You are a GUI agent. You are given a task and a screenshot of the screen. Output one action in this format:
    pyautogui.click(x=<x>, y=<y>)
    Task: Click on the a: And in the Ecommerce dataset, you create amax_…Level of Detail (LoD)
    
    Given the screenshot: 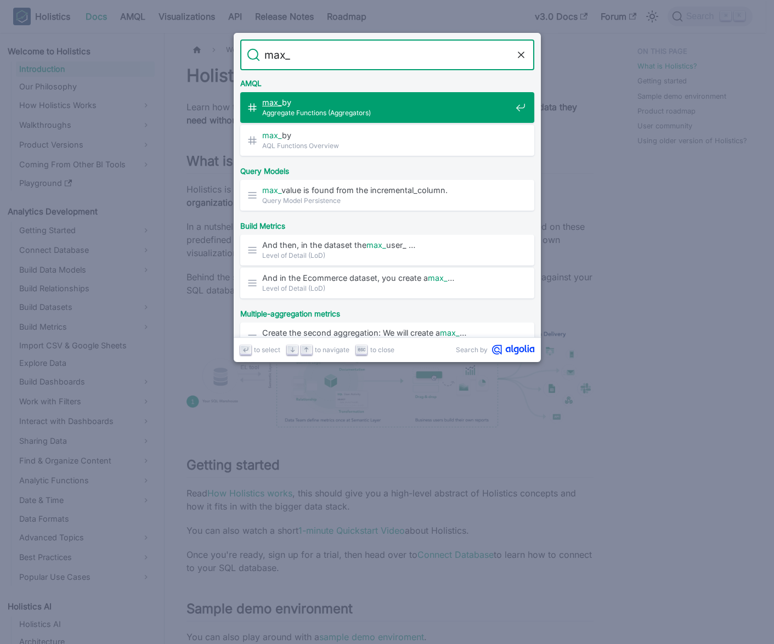 What is the action you would take?
    pyautogui.click(x=387, y=283)
    